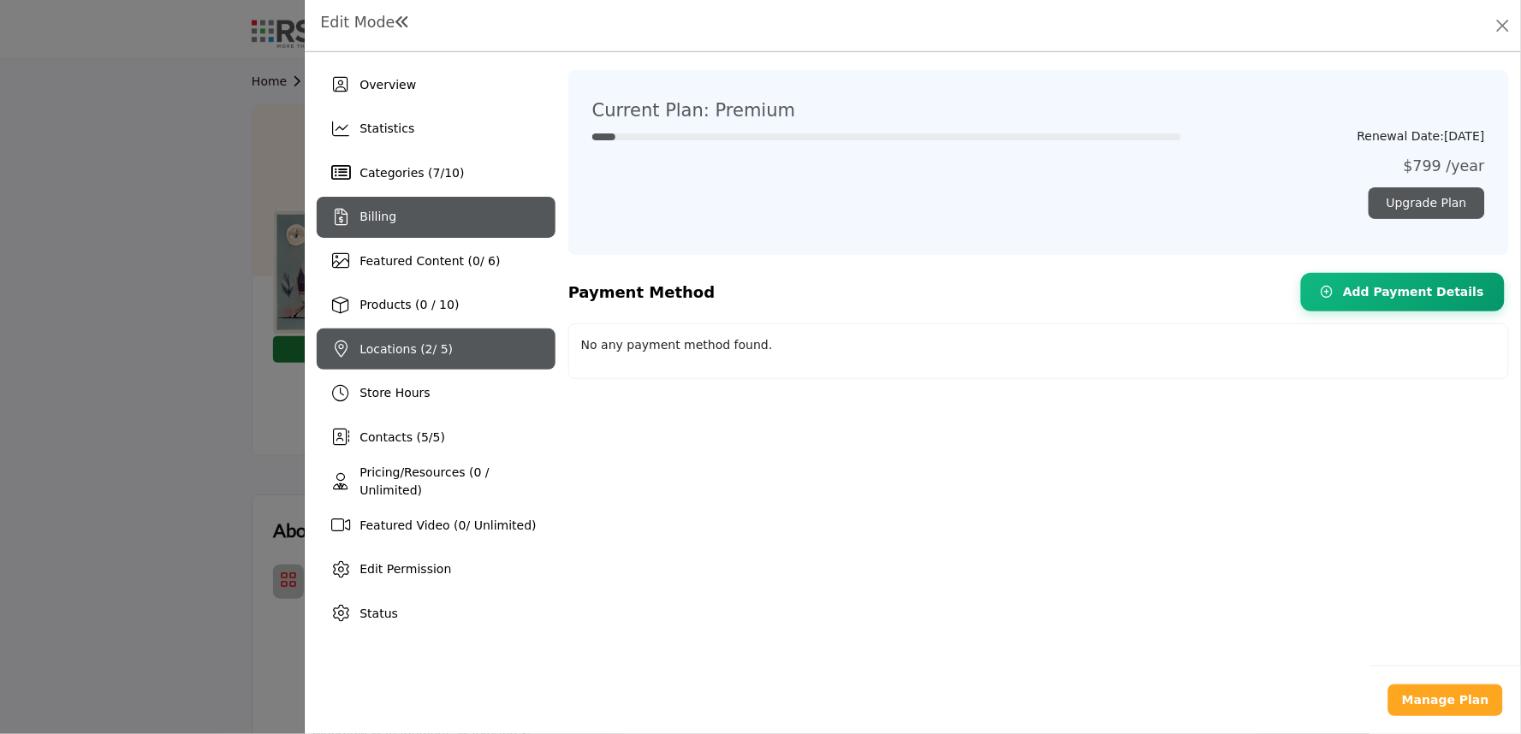  I want to click on span: Products (0 / 10), so click(409, 305).